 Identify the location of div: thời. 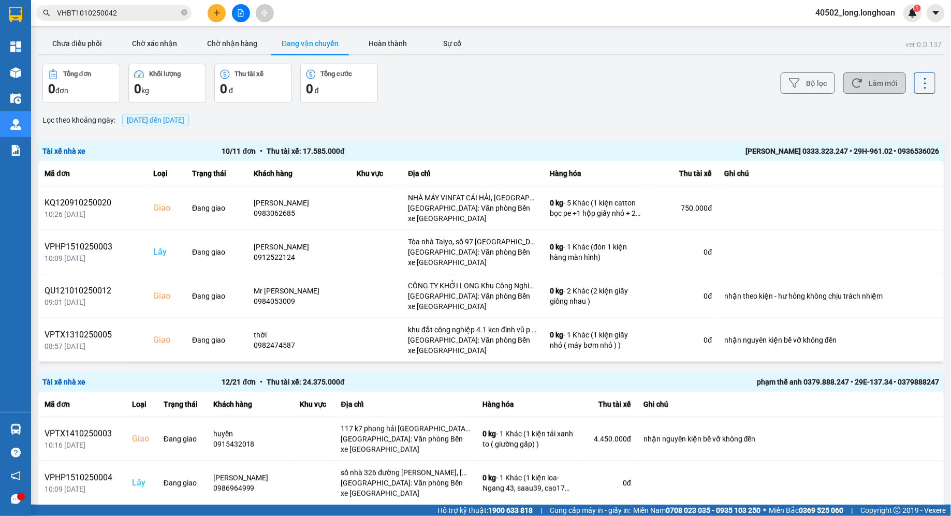
(299, 335).